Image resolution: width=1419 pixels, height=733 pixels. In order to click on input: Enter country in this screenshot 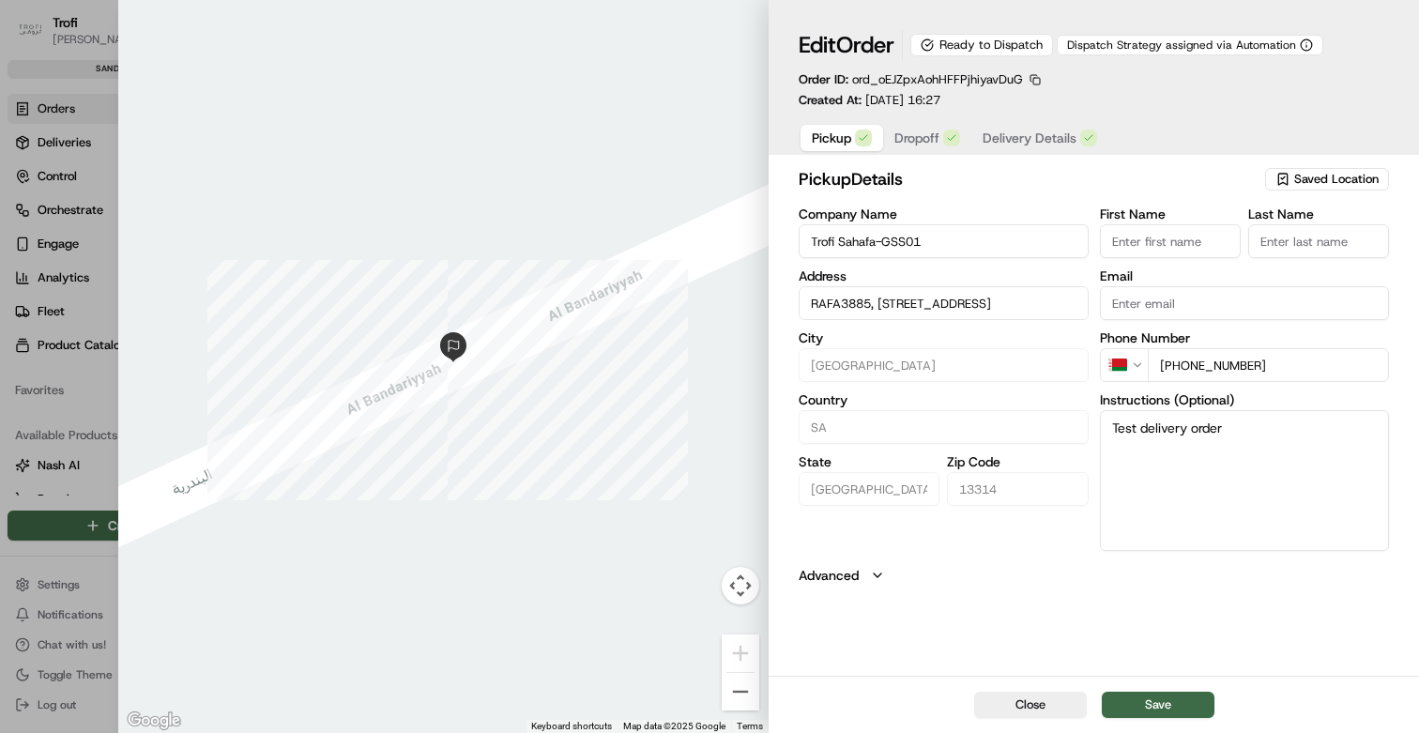, I will do `click(943, 427)`.